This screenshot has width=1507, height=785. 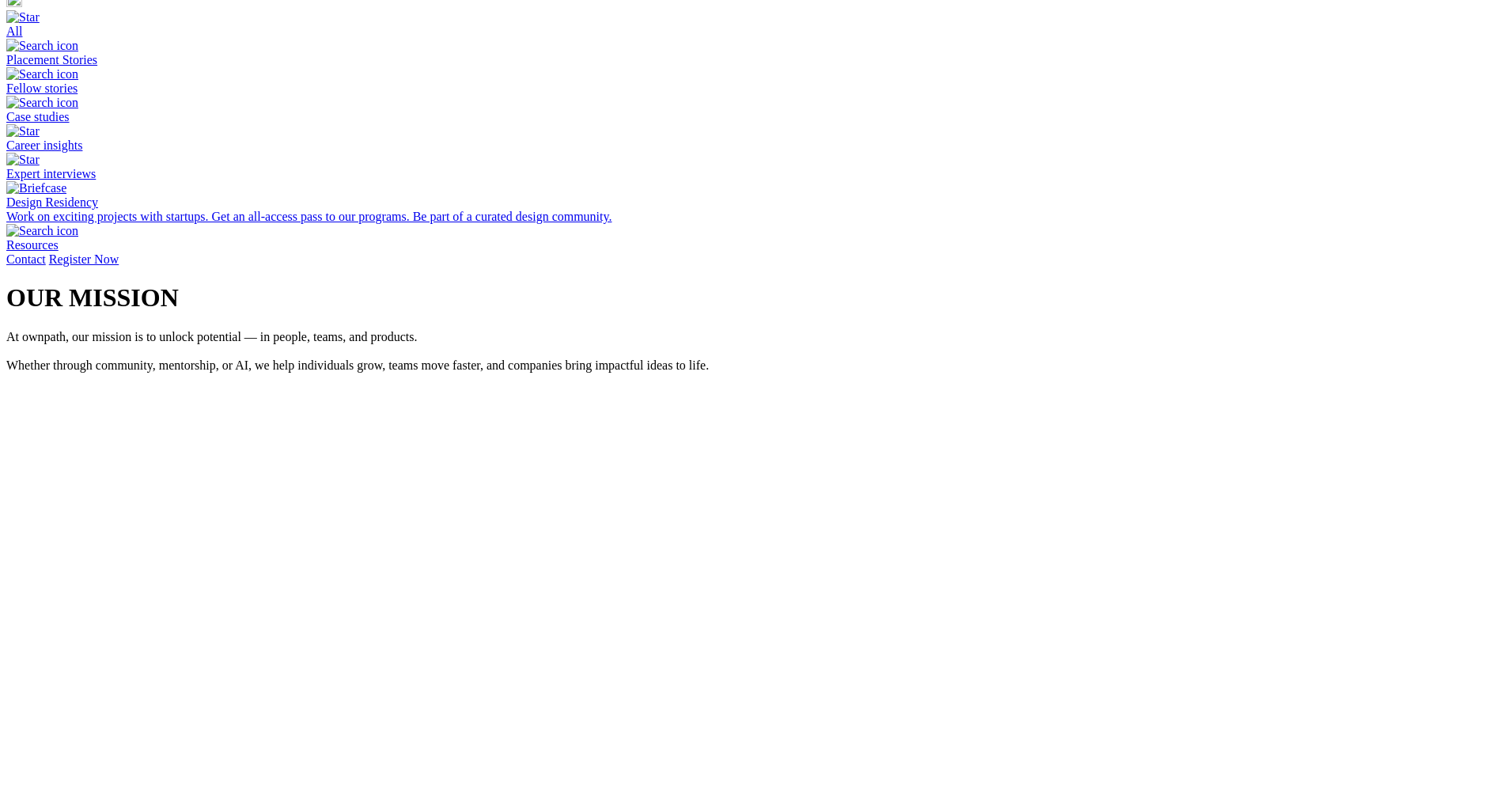 I want to click on div: Placement Stories, so click(x=753, y=60).